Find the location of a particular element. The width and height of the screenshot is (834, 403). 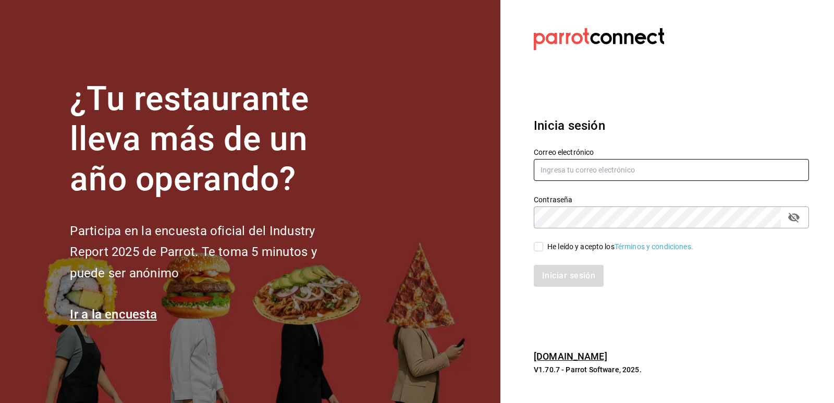

label: Correo electrónico is located at coordinates (672, 152).